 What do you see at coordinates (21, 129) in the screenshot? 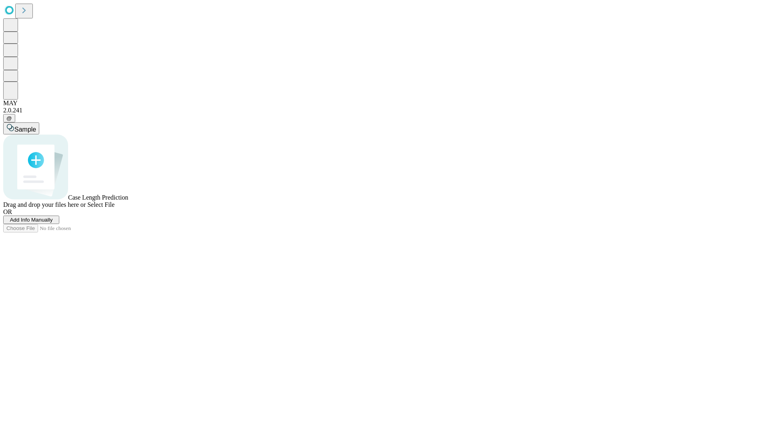
I see `button: Sample` at bounding box center [21, 129].